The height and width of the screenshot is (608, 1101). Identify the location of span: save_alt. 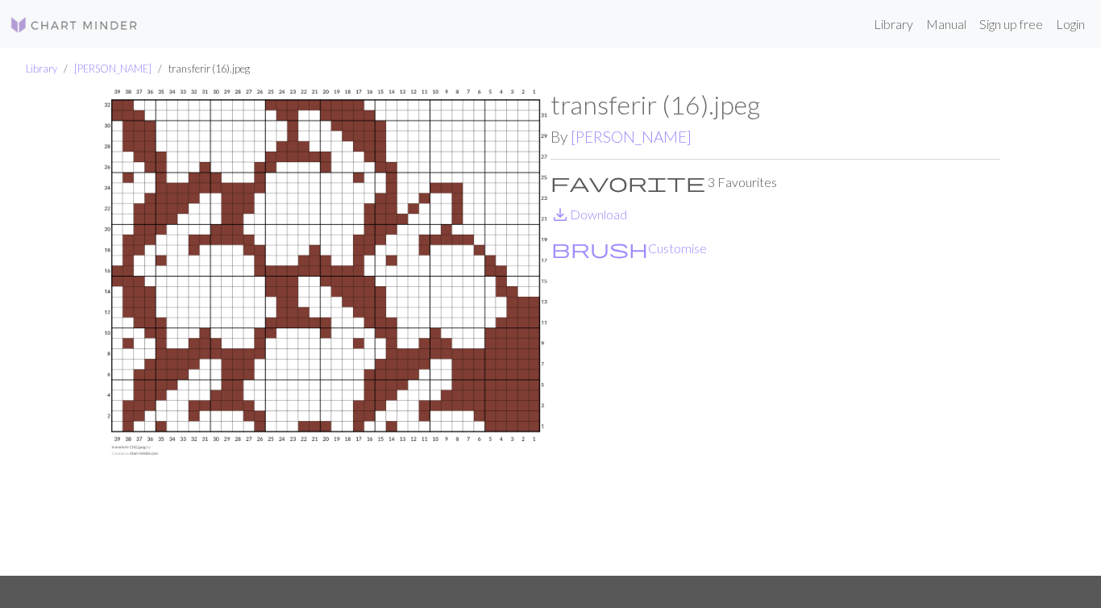
(560, 214).